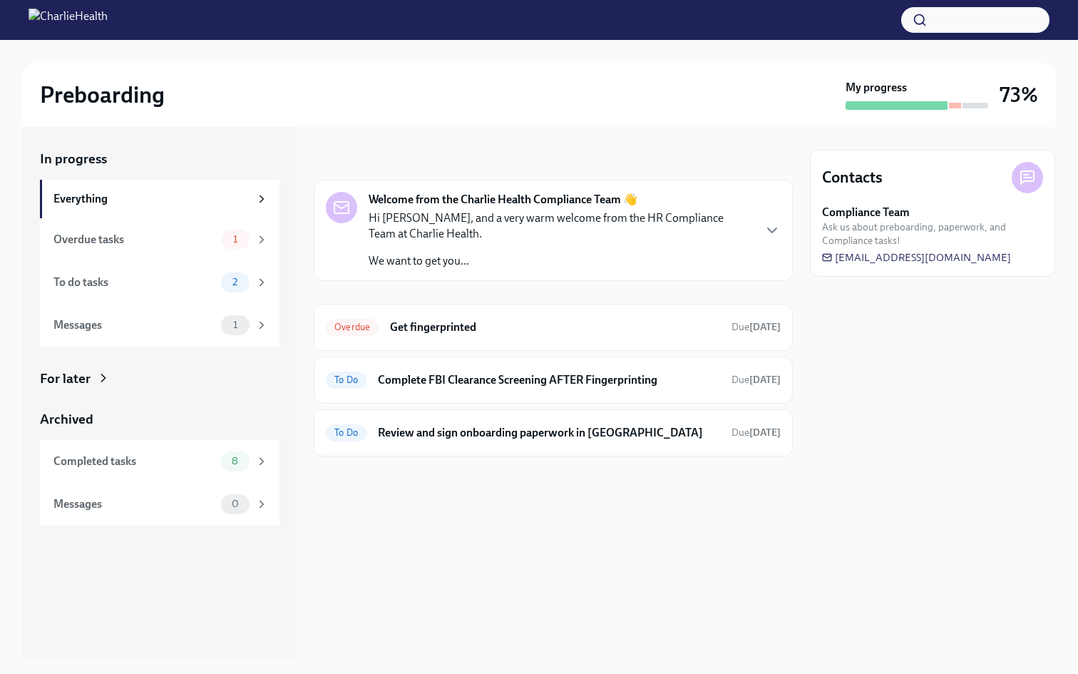 Image resolution: width=1078 pixels, height=674 pixels. What do you see at coordinates (756, 432) in the screenshot?
I see `span: October 3rd, 2025 09:00` at bounding box center [756, 432].